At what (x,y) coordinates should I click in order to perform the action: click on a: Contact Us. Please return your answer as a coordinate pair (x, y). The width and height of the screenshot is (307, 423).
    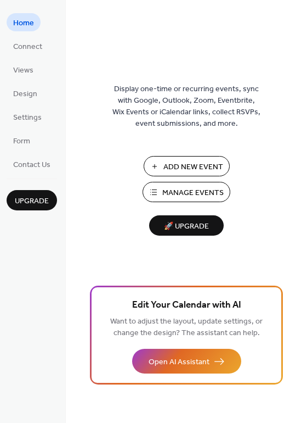
    Looking at the image, I should click on (32, 164).